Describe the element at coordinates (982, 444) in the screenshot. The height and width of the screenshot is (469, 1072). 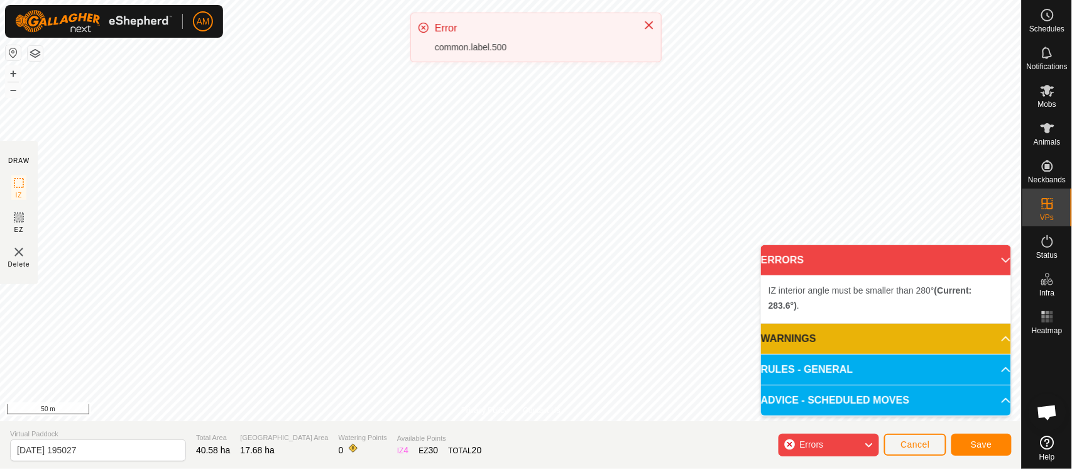
I see `span: Save` at that location.